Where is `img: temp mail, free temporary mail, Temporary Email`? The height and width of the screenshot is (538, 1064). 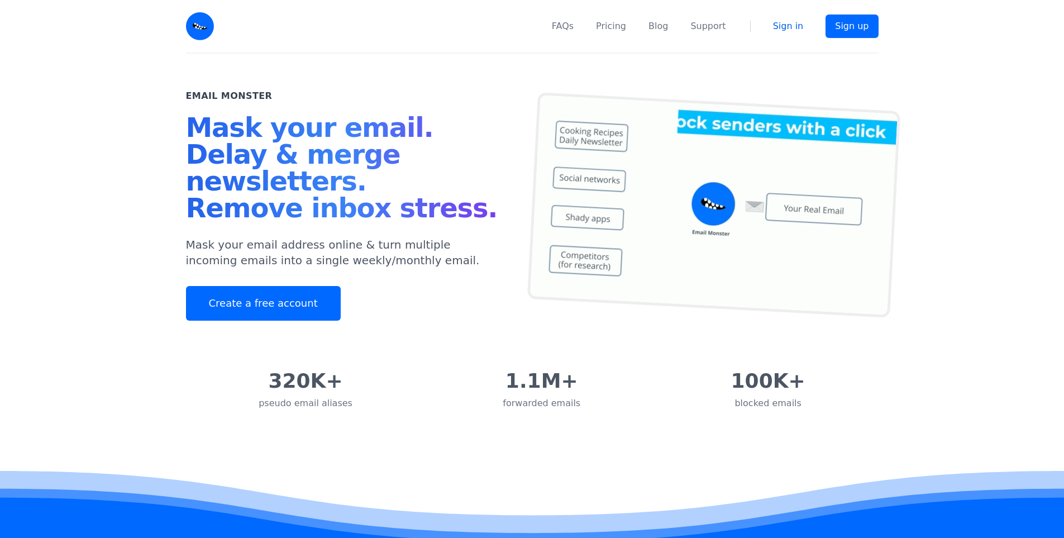
img: temp mail, free temporary mail, Temporary Email is located at coordinates (713, 205).